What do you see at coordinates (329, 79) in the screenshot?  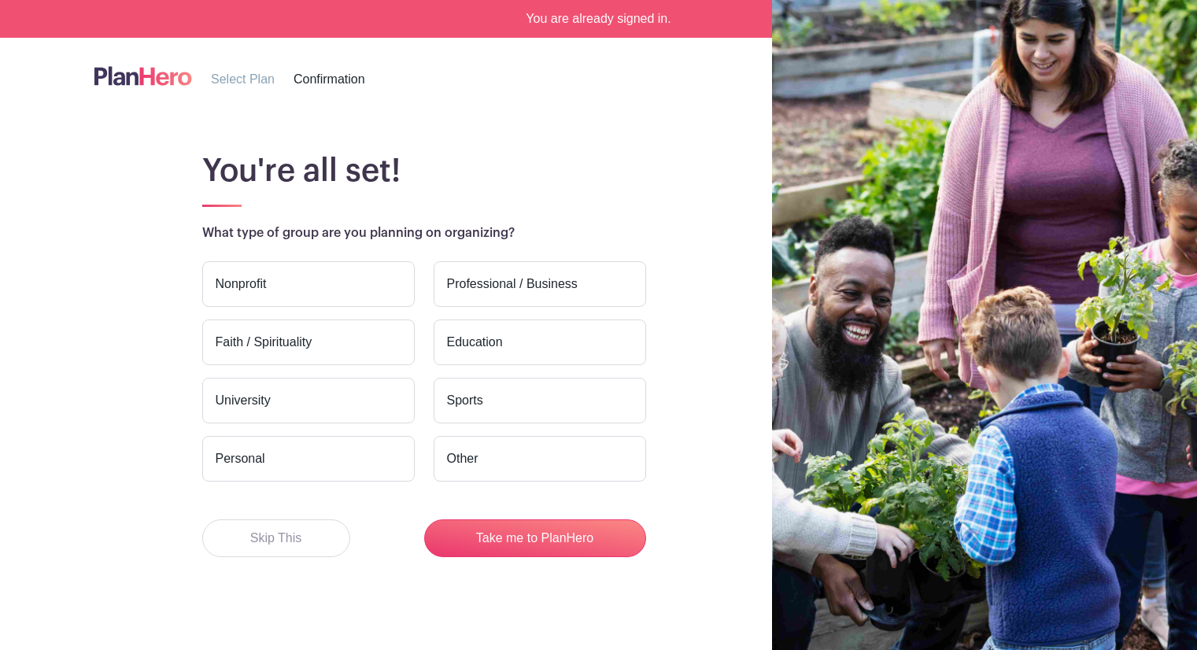 I see `span: Confirmation` at bounding box center [329, 79].